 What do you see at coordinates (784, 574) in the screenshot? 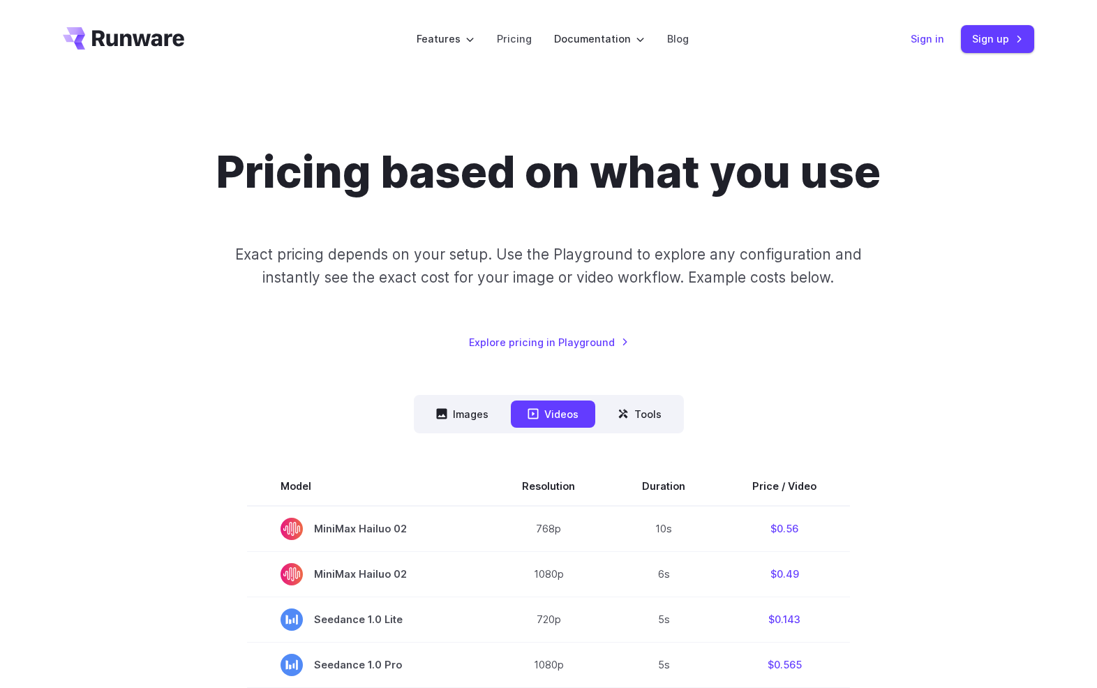
I see `td: $0.49` at bounding box center [784, 574].